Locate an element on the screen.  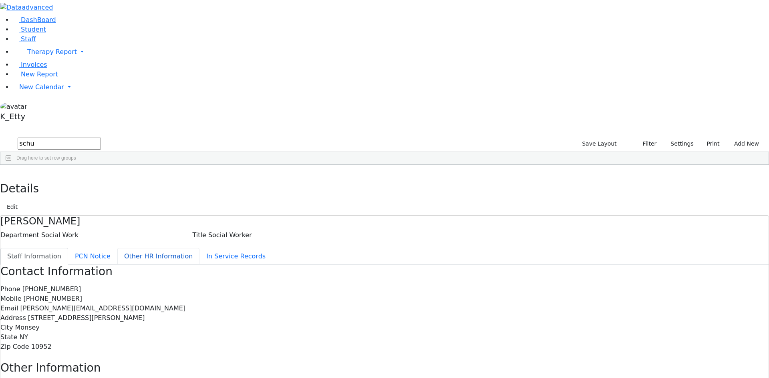
span: Monsey is located at coordinates (27, 328).